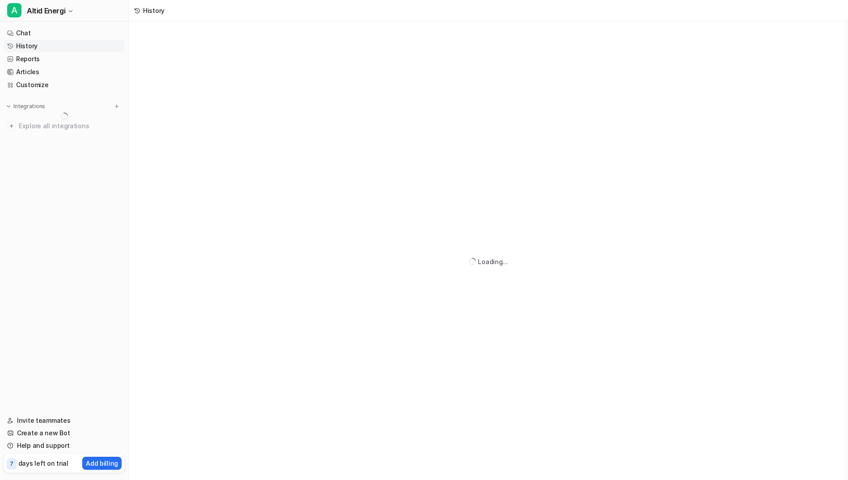 Image resolution: width=848 pixels, height=480 pixels. I want to click on a: Reports, so click(64, 59).